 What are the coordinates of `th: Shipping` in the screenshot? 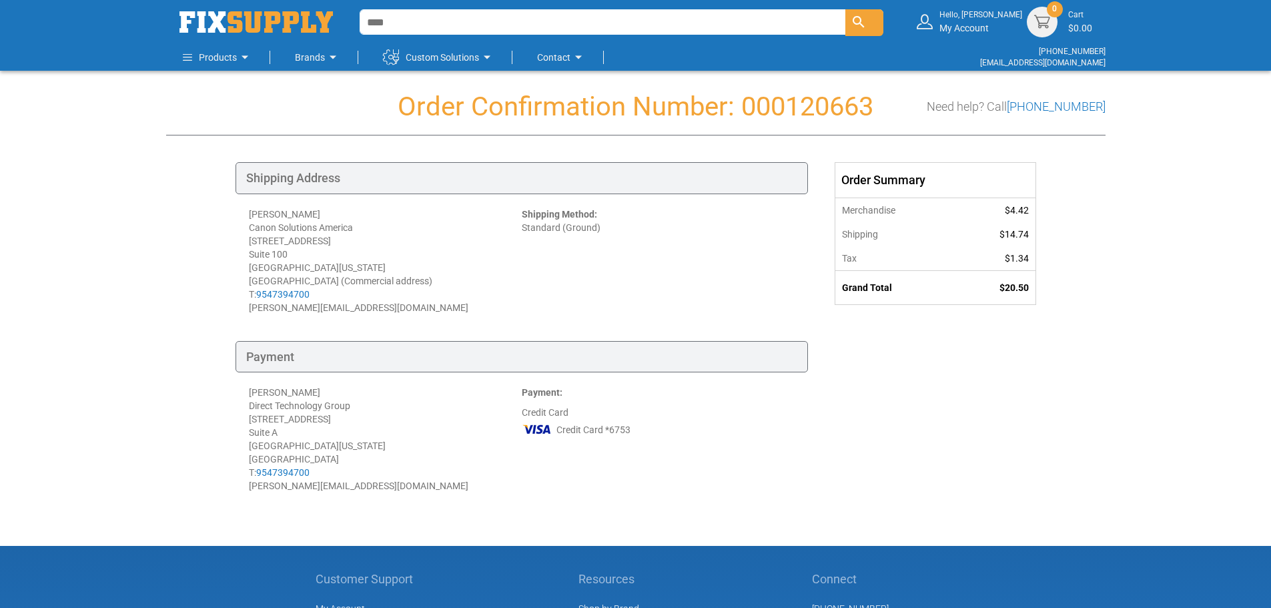 It's located at (896, 234).